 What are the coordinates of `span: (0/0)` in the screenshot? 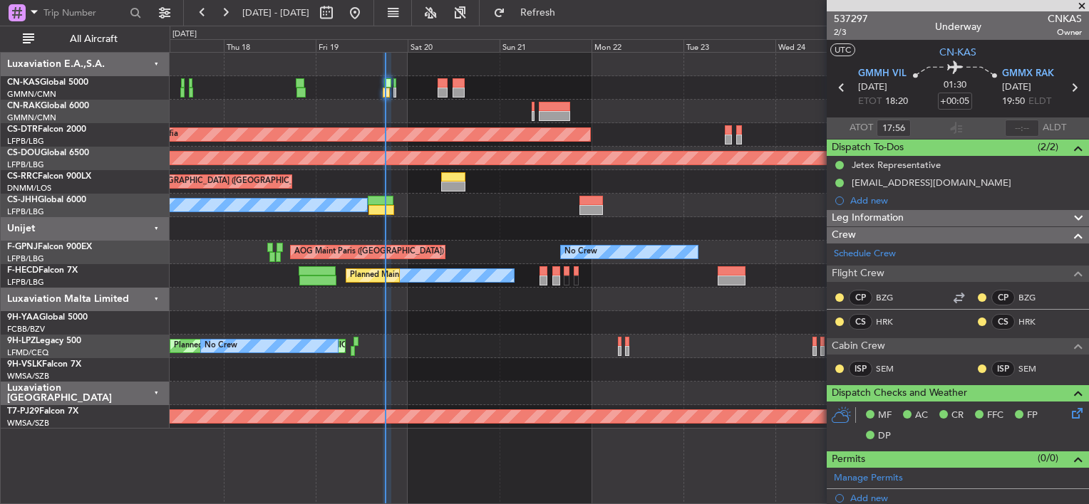 It's located at (1047, 458).